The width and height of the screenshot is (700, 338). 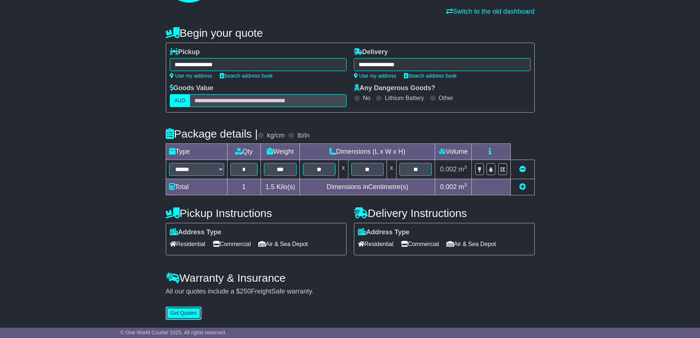 I want to click on td: Total, so click(x=196, y=187).